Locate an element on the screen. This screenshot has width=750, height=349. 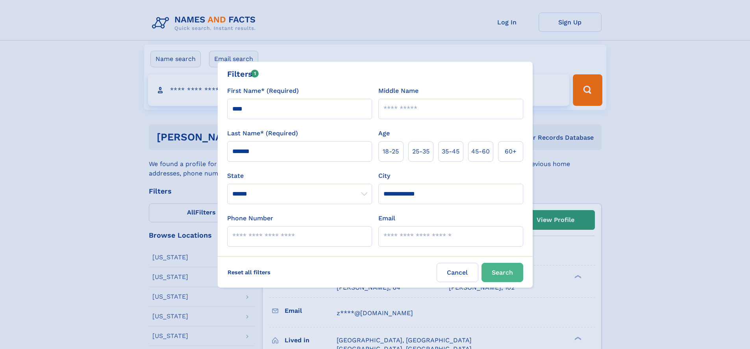
span: 60+ is located at coordinates (510, 151).